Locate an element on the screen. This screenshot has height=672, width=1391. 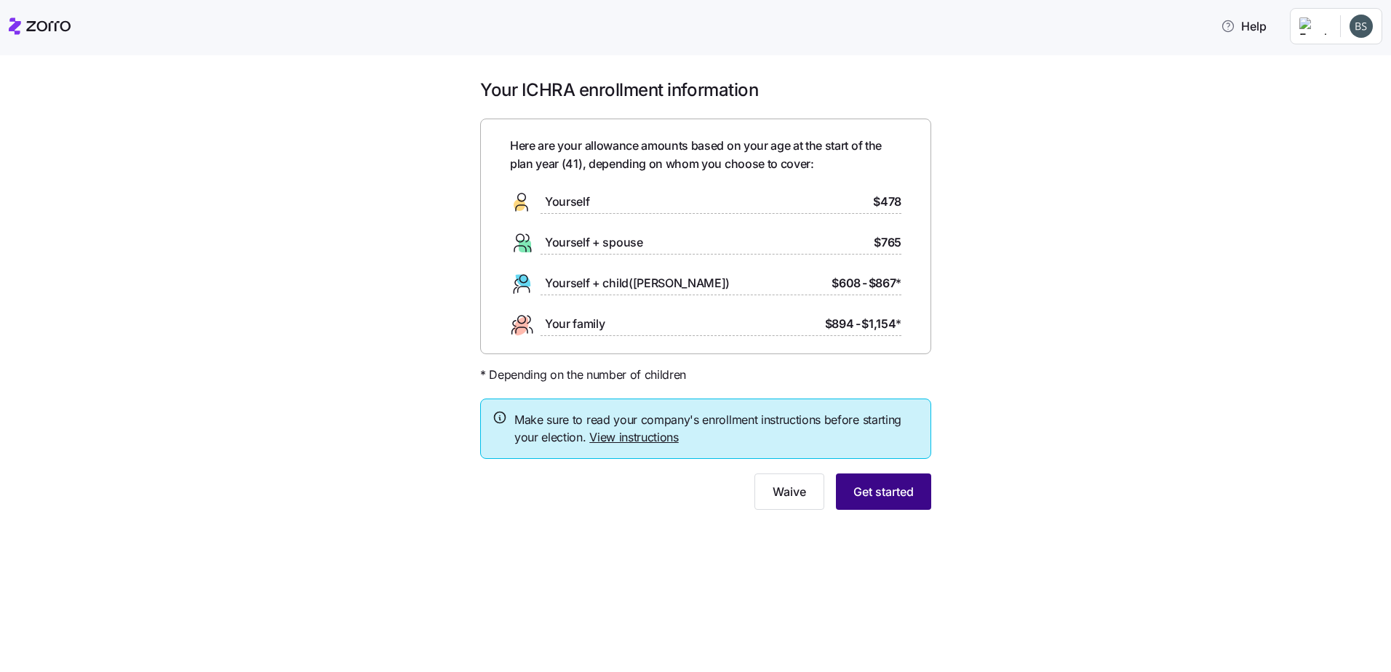
span: Here are your allowance amounts based on your age at the start of the plan year ( 41 ), depending... is located at coordinates (706, 155).